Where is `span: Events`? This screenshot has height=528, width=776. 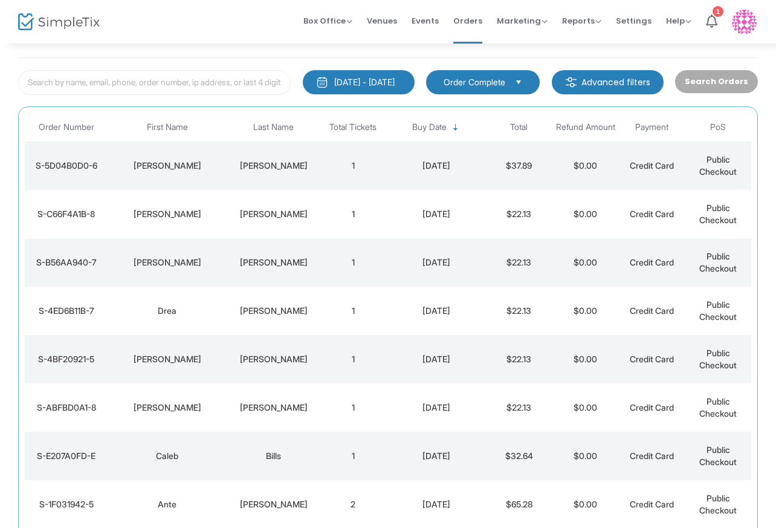 span: Events is located at coordinates (425, 21).